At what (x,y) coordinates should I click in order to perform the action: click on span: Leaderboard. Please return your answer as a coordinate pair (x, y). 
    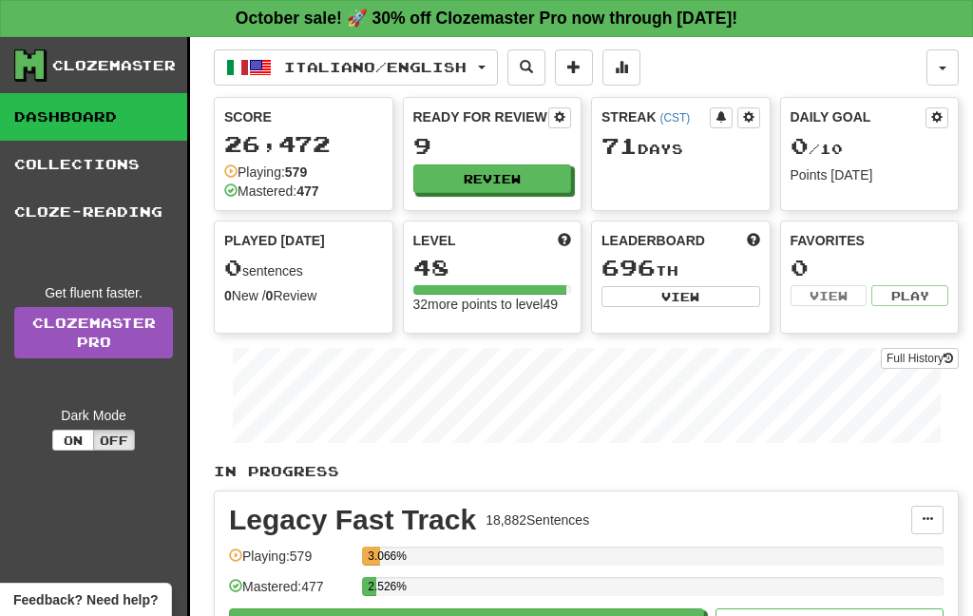
    Looking at the image, I should click on (653, 241).